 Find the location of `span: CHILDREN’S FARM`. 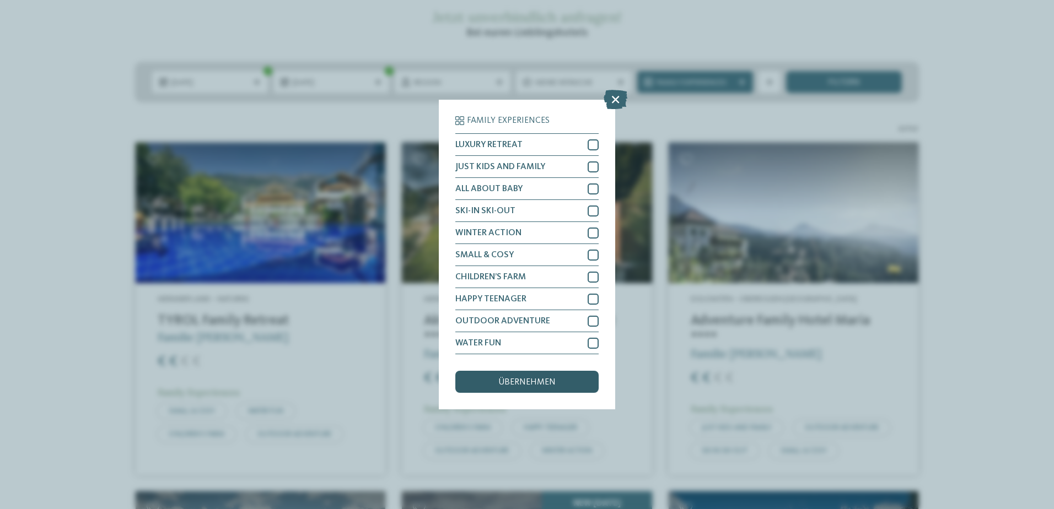

span: CHILDREN’S FARM is located at coordinates (490, 277).